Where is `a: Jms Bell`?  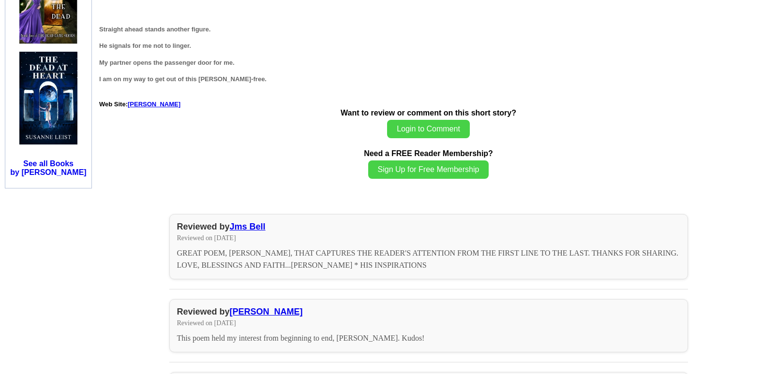 a: Jms Bell is located at coordinates (248, 227).